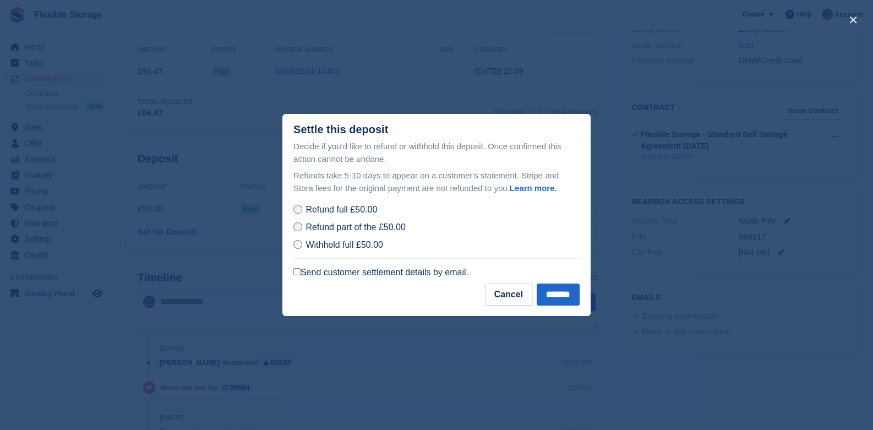  I want to click on div: Settle this deposit, so click(341, 129).